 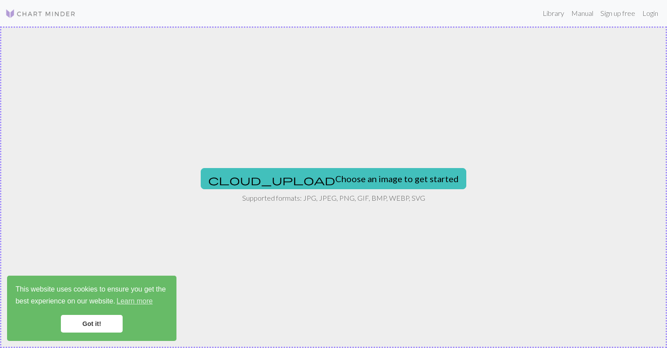 I want to click on a: Sign up free, so click(x=618, y=13).